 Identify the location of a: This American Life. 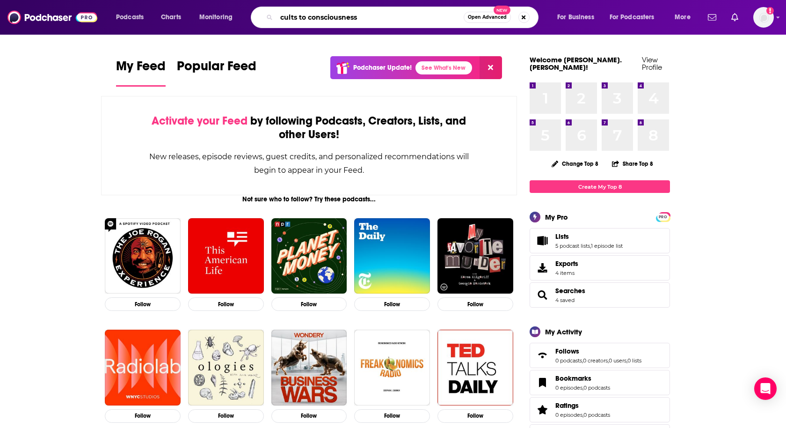
(226, 256).